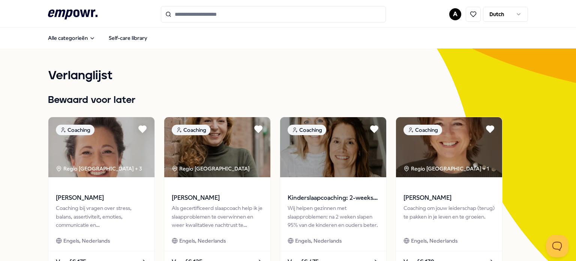  Describe the element at coordinates (101, 216) in the screenshot. I see `div: Coaching bij vragen over stress, balans, assertiviteit, emoties, communicatie en loopbaanontwikke...` at that location.